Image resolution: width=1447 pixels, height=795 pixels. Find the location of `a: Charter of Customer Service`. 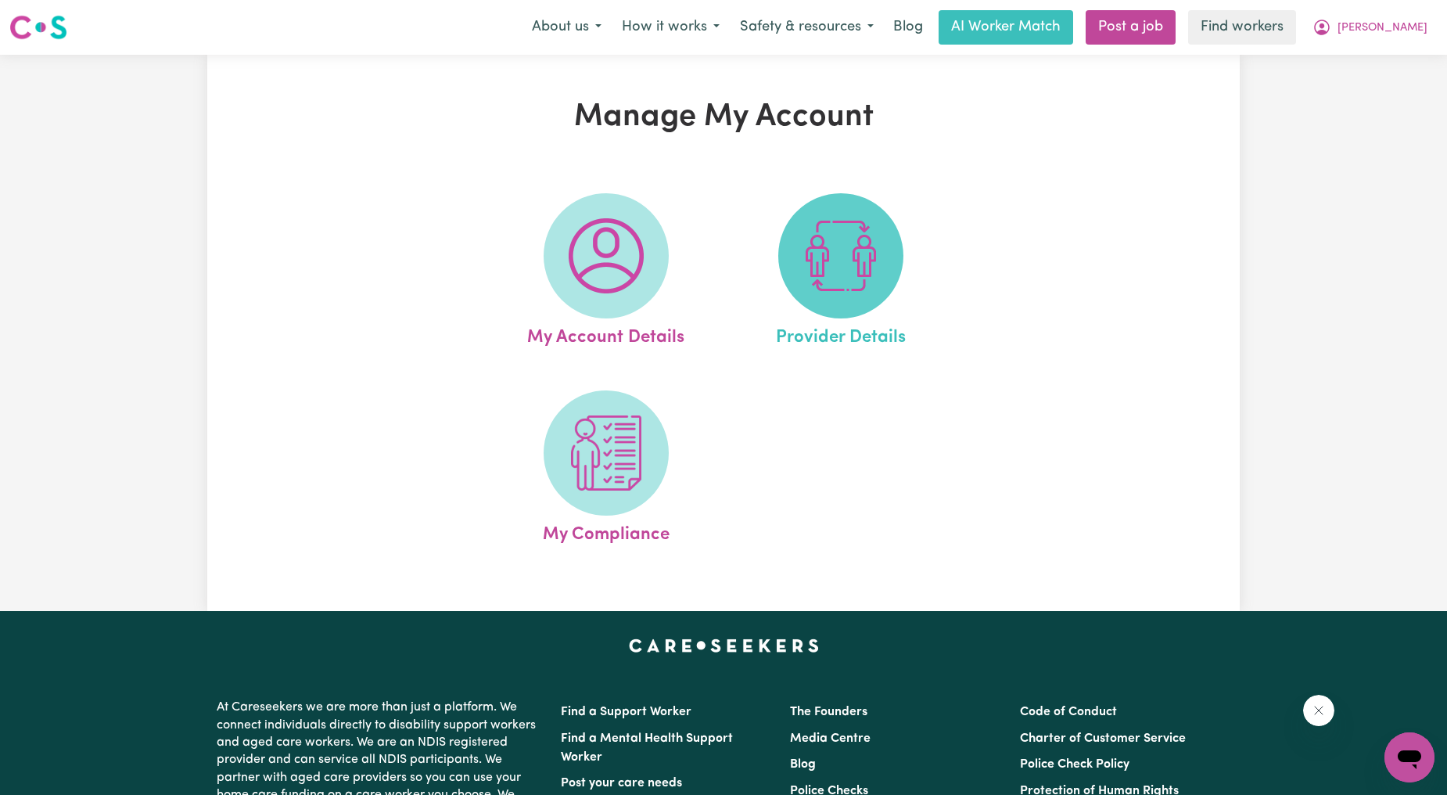

a: Charter of Customer Service is located at coordinates (1103, 738).